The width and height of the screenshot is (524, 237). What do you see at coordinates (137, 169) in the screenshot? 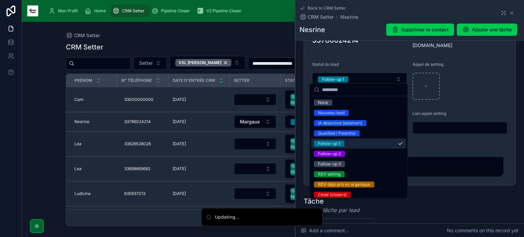
I see `span: 33698669682` at bounding box center [137, 169].